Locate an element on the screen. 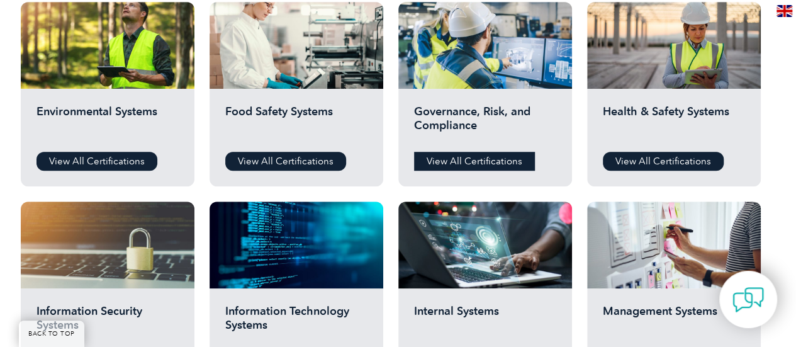 This screenshot has width=796, height=347. h2: Food Safety Systems is located at coordinates (296, 123).